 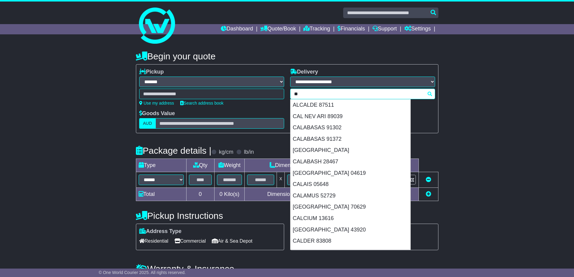 What do you see at coordinates (278, 29) in the screenshot?
I see `a: Quote/Book` at bounding box center [278, 29].